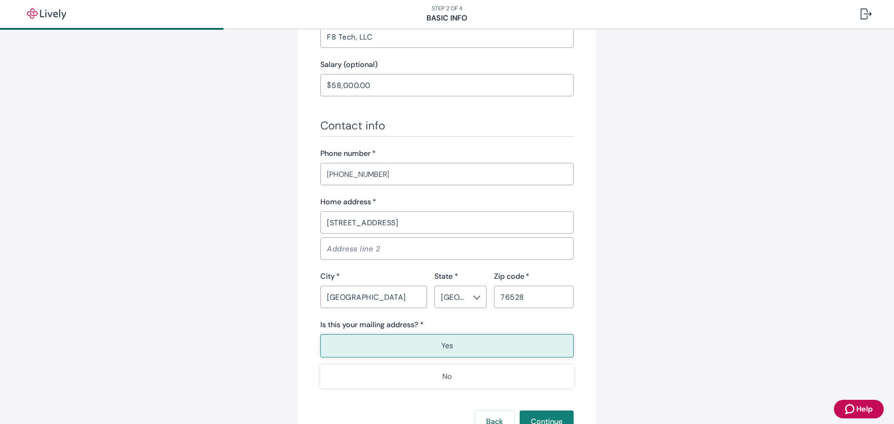 This screenshot has width=894, height=424. What do you see at coordinates (447, 174) in the screenshot?
I see `input: (555) 555-5555` at bounding box center [447, 174].